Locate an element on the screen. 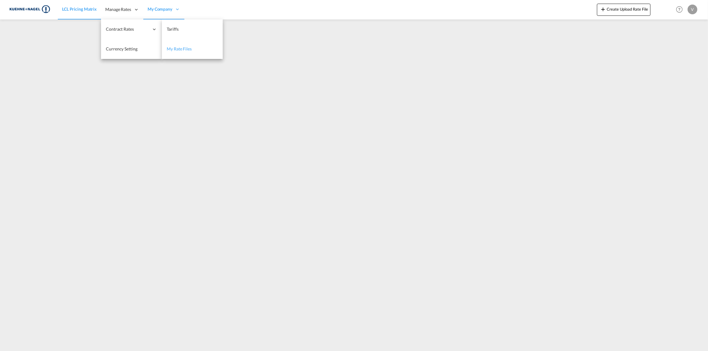  button: icon-plus 400-fgCreate Upload Rate File is located at coordinates (623, 10).